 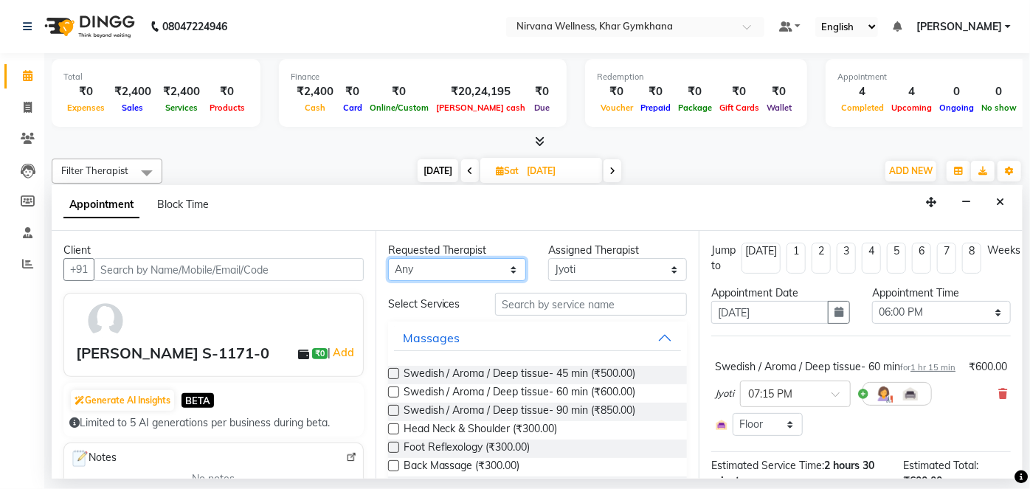 What do you see at coordinates (133, 108) in the screenshot?
I see `span: Sales` at bounding box center [133, 108].